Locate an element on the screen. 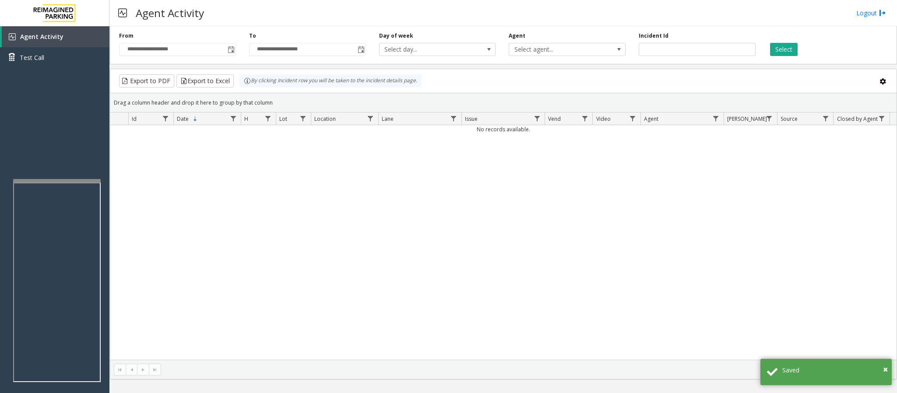  span: Id is located at coordinates (134, 119).